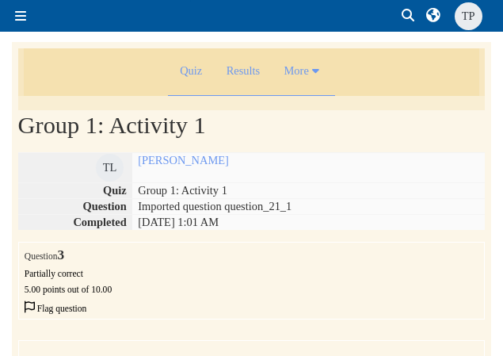 This screenshot has height=356, width=503. I want to click on span: 3, so click(61, 254).